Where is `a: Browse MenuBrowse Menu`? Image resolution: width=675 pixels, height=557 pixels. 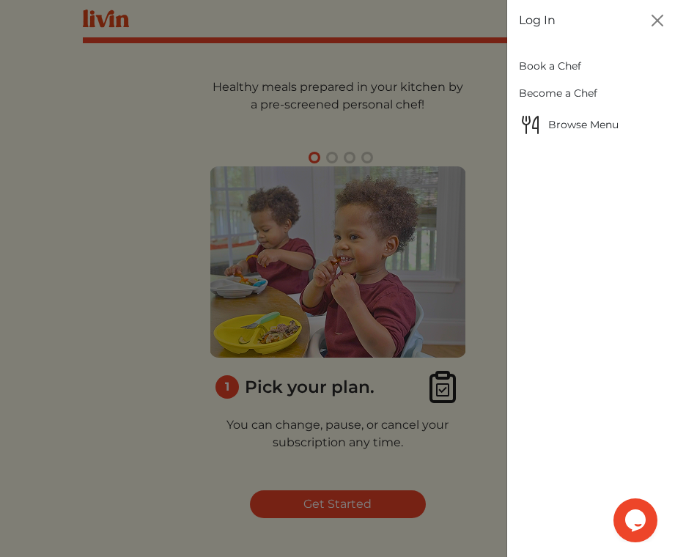 a: Browse MenuBrowse Menu is located at coordinates (591, 125).